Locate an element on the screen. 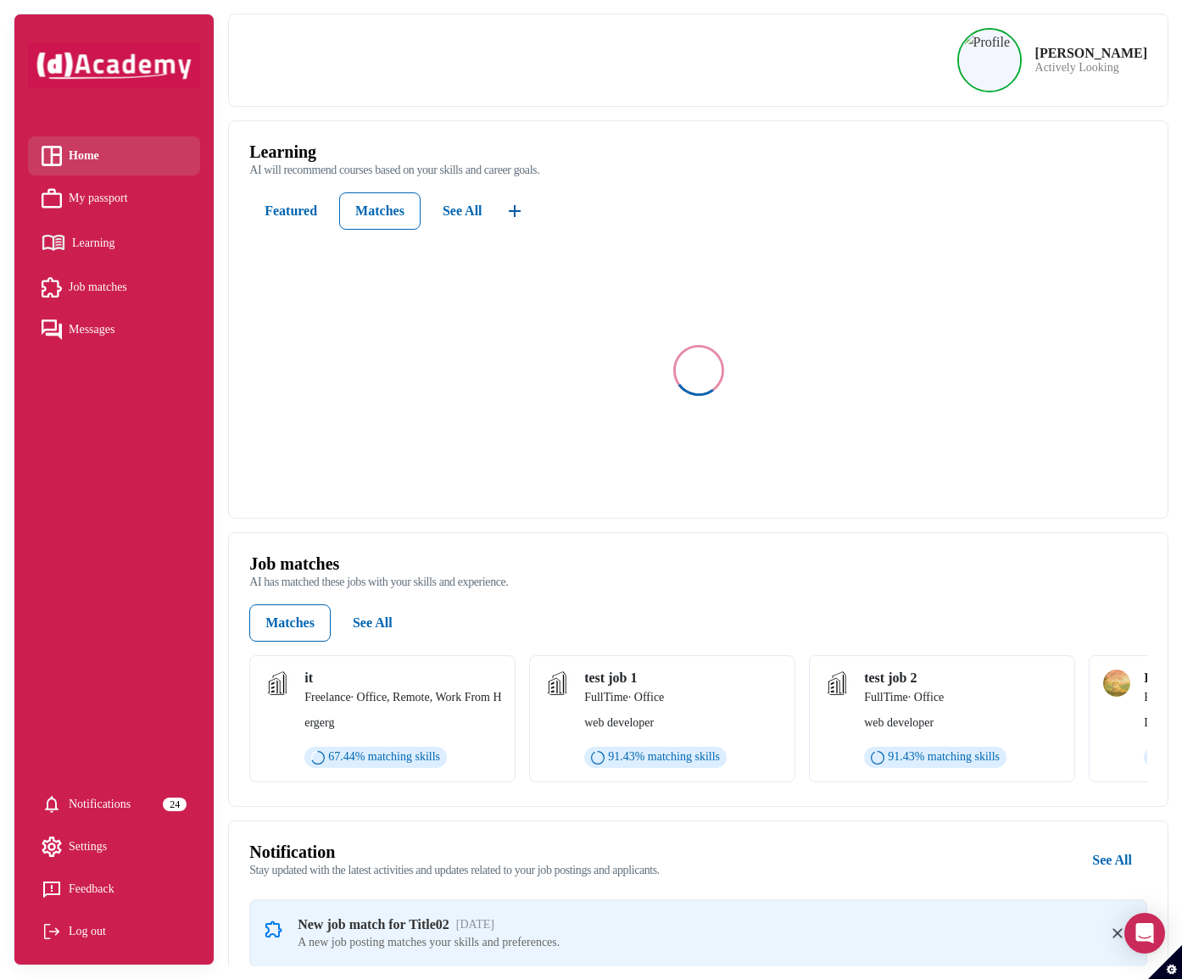  span: Job matches is located at coordinates (97, 287).